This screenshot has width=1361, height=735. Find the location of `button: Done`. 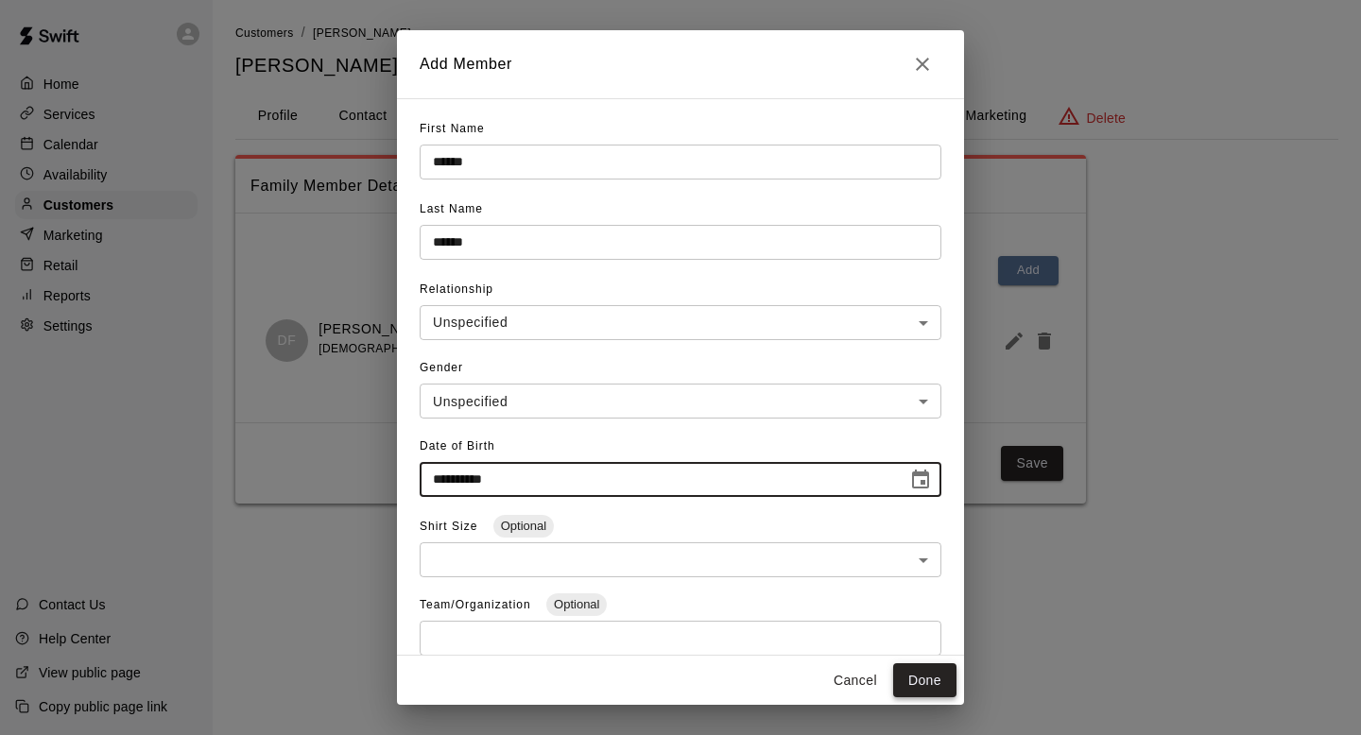

button: Done is located at coordinates (924, 680).